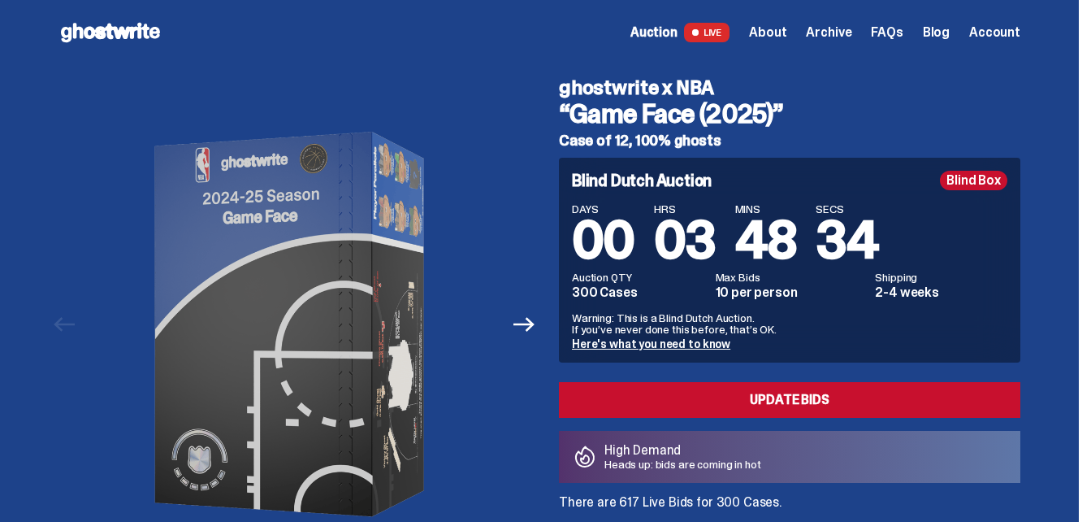 This screenshot has width=1091, height=522. What do you see at coordinates (791, 293) in the screenshot?
I see `dd: 10 per person` at bounding box center [791, 293].